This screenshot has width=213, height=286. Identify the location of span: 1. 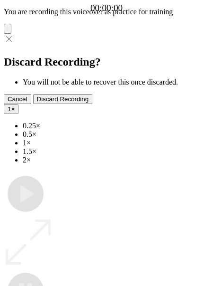
(9, 109).